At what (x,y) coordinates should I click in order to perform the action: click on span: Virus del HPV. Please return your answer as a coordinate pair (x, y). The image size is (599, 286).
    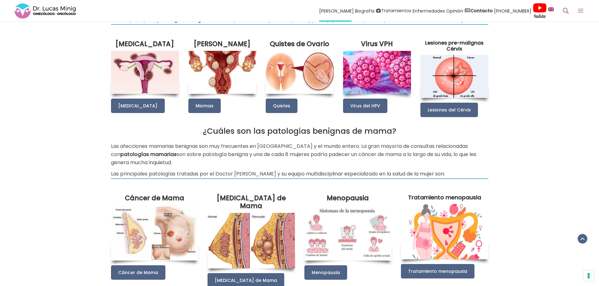
    Looking at the image, I should click on (365, 106).